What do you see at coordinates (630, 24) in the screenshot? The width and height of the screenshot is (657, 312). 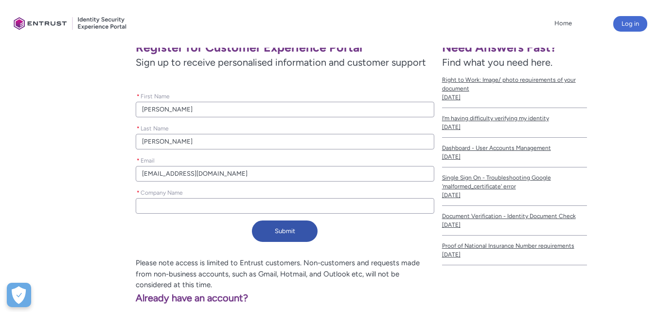 I see `button: Log in` at bounding box center [630, 24].